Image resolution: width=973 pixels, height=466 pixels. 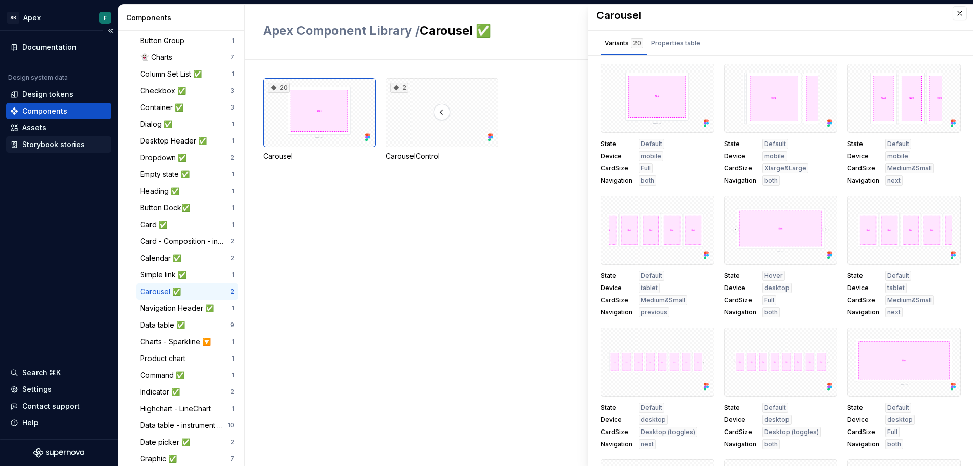 What do you see at coordinates (59, 406) in the screenshot?
I see `button: Contact support` at bounding box center [59, 406].